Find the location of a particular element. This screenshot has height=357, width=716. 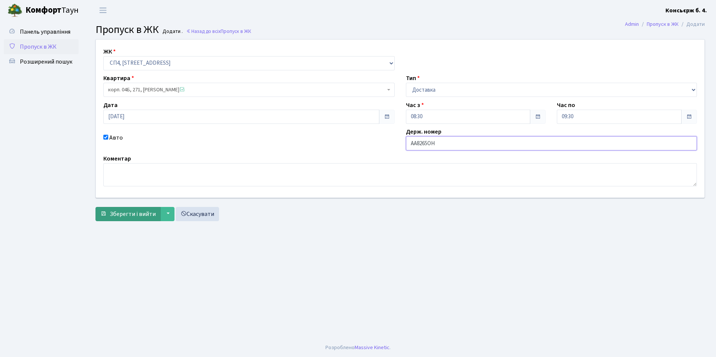

button: Зберегти і вийти is located at coordinates (128, 214).